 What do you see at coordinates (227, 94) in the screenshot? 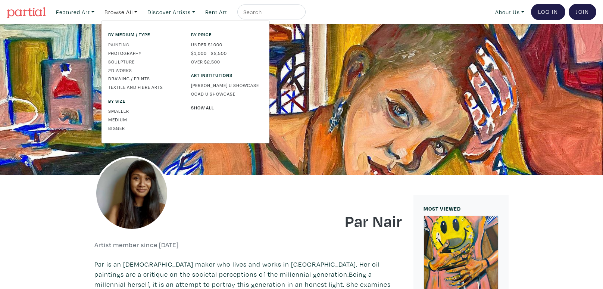
I see `a: OCAD U Showcase` at bounding box center [227, 94].